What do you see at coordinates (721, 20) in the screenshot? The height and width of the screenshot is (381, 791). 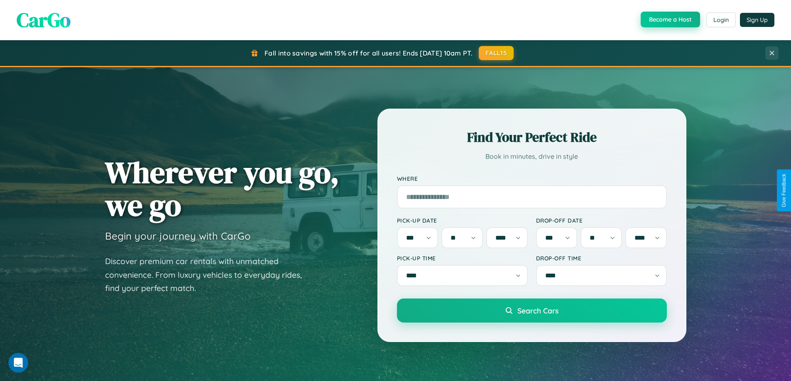 I see `button: Login` at bounding box center [721, 20].